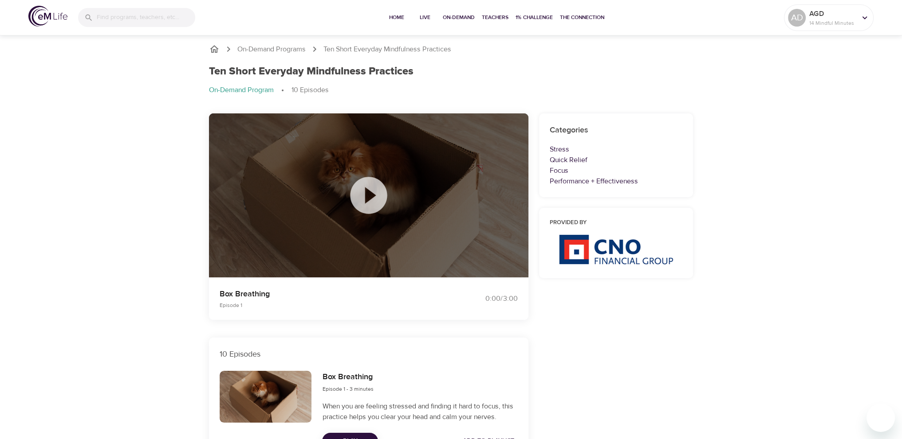 The image size is (902, 439). I want to click on h6: Provided by, so click(616, 223).